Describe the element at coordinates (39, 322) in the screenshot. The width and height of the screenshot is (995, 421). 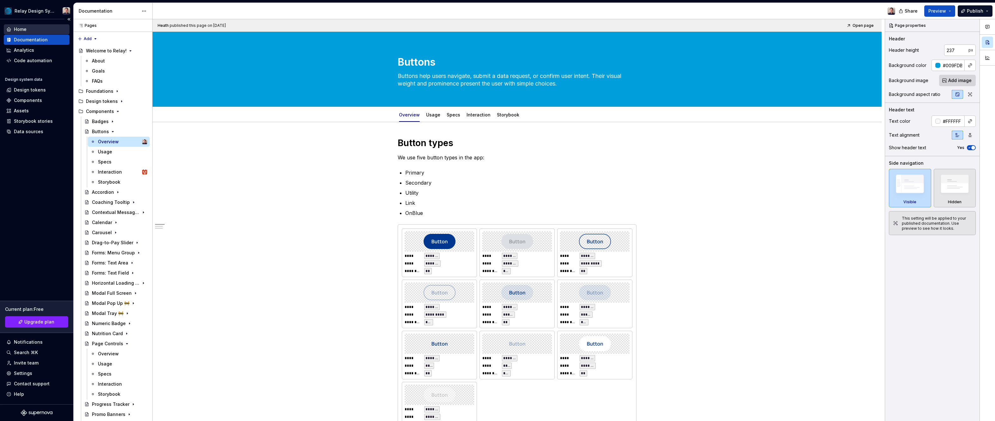
I see `span: Upgrade plan` at that location.